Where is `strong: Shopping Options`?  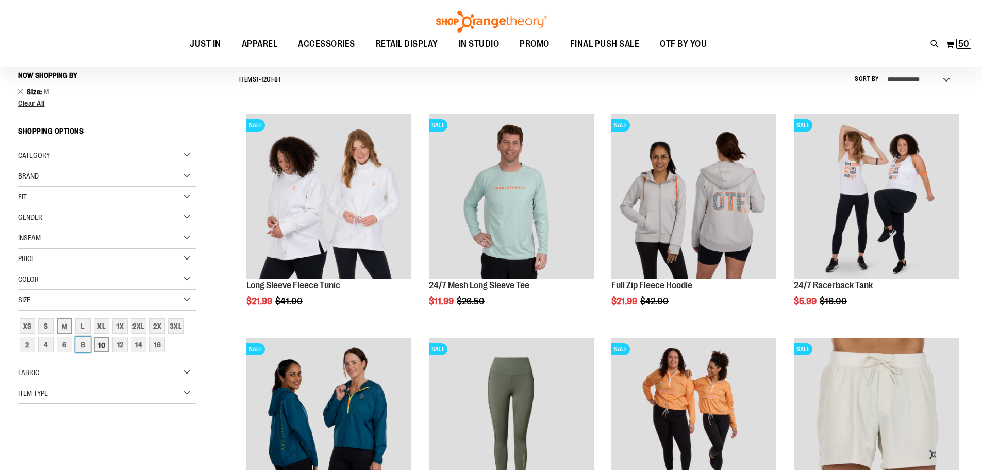
strong: Shopping Options is located at coordinates (107, 134).